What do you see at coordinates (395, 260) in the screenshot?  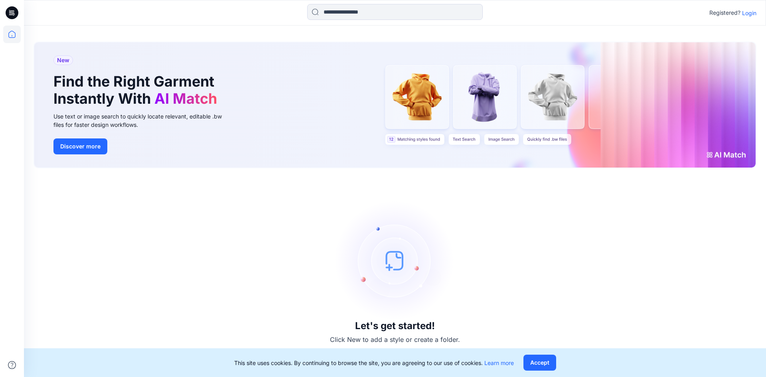 I see `img: empty-state-image.svg` at bounding box center [395, 260].